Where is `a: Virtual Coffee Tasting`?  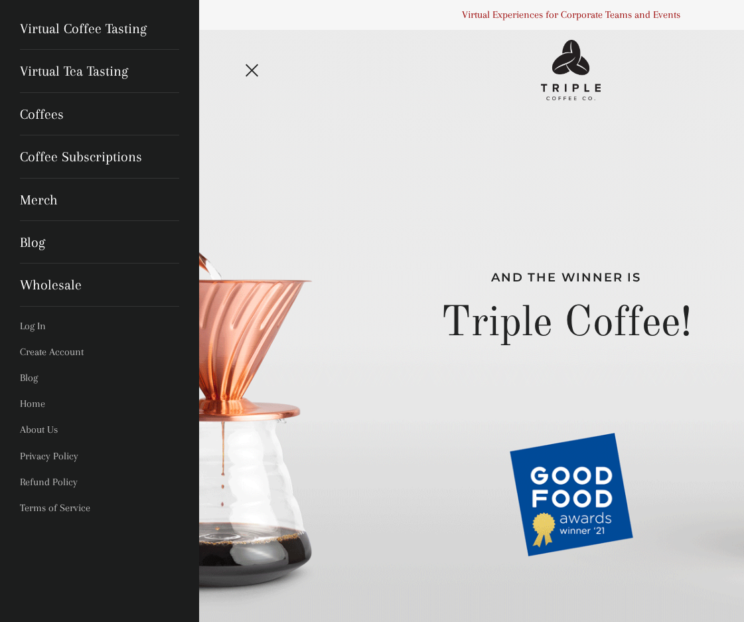 a: Virtual Coffee Tasting is located at coordinates (100, 29).